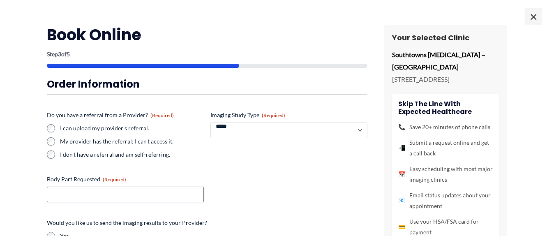 The width and height of the screenshot is (554, 236). I want to click on li: Easy scheduling with most major imaging clinics, so click(446, 174).